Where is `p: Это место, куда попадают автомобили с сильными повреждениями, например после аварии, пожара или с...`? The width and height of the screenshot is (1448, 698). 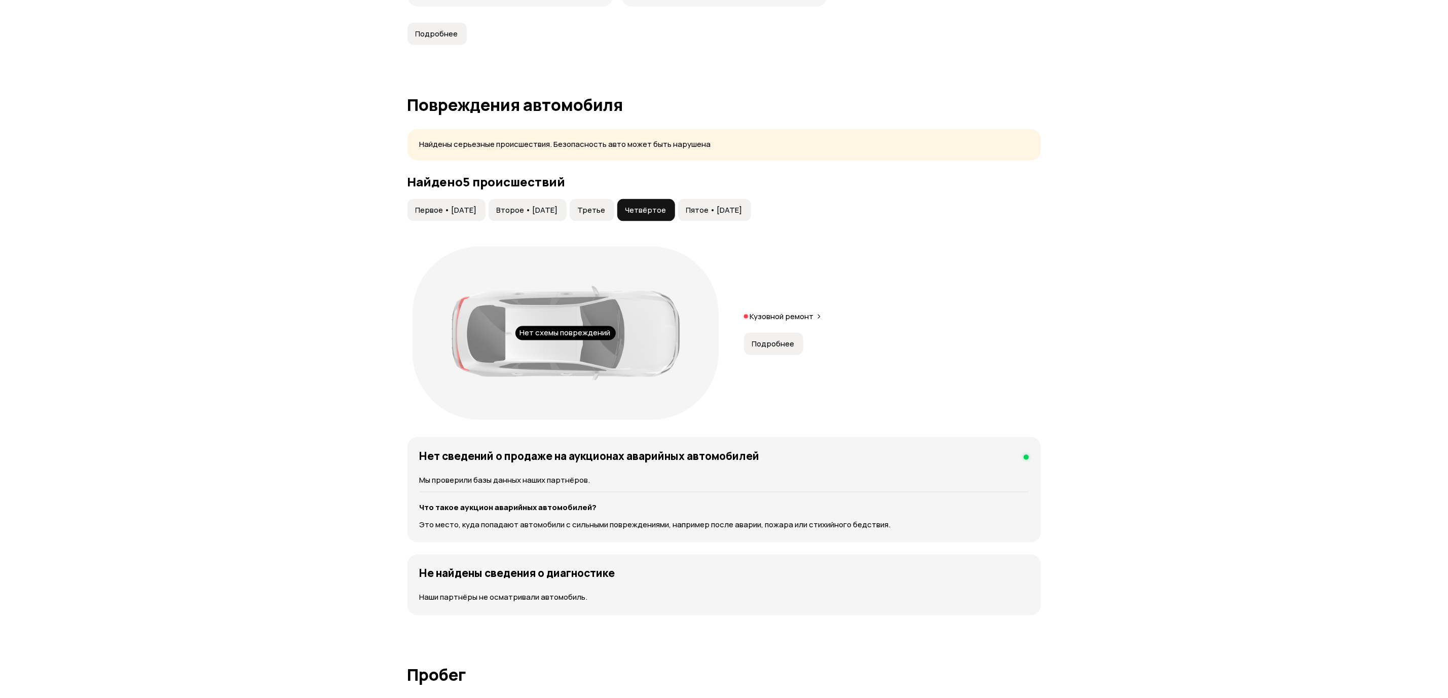
p: Это место, куда попадают автомобили с сильными повреждениями, например после аварии, пожара или с... is located at coordinates (724, 525).